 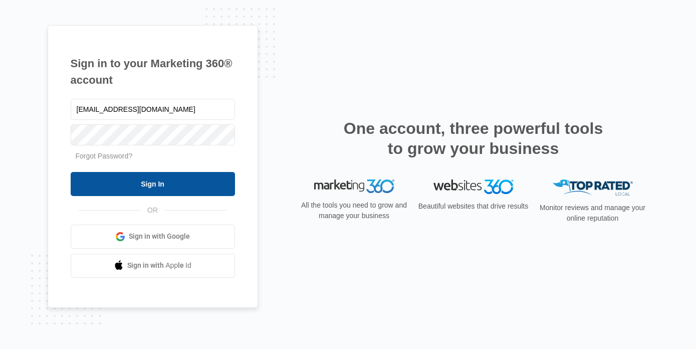 What do you see at coordinates (159, 265) in the screenshot?
I see `span: Sign in with Apple Id` at bounding box center [159, 265].